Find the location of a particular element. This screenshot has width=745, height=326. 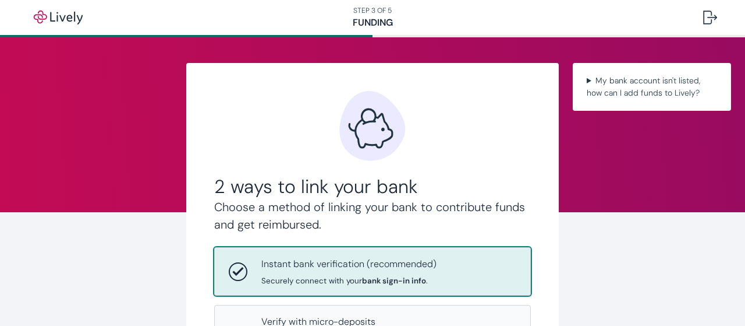

h2: 2 ways to link your bank is located at coordinates (373, 186).